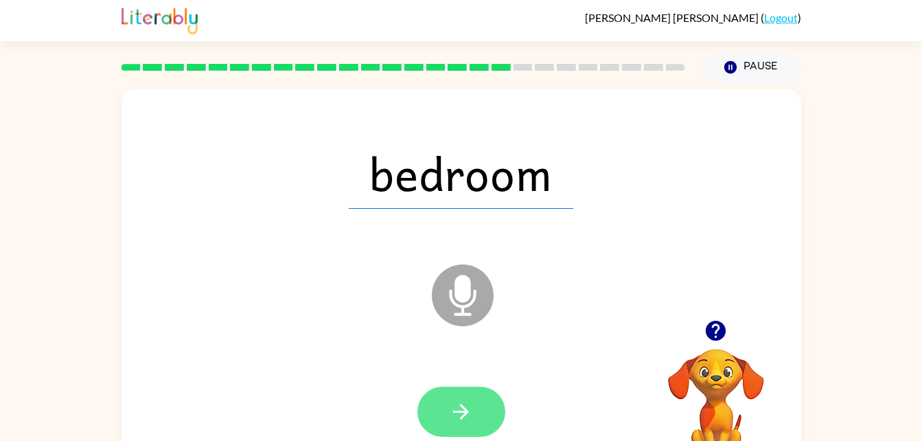 The height and width of the screenshot is (441, 922). Describe the element at coordinates (159, 19) in the screenshot. I see `img: Literably` at that location.